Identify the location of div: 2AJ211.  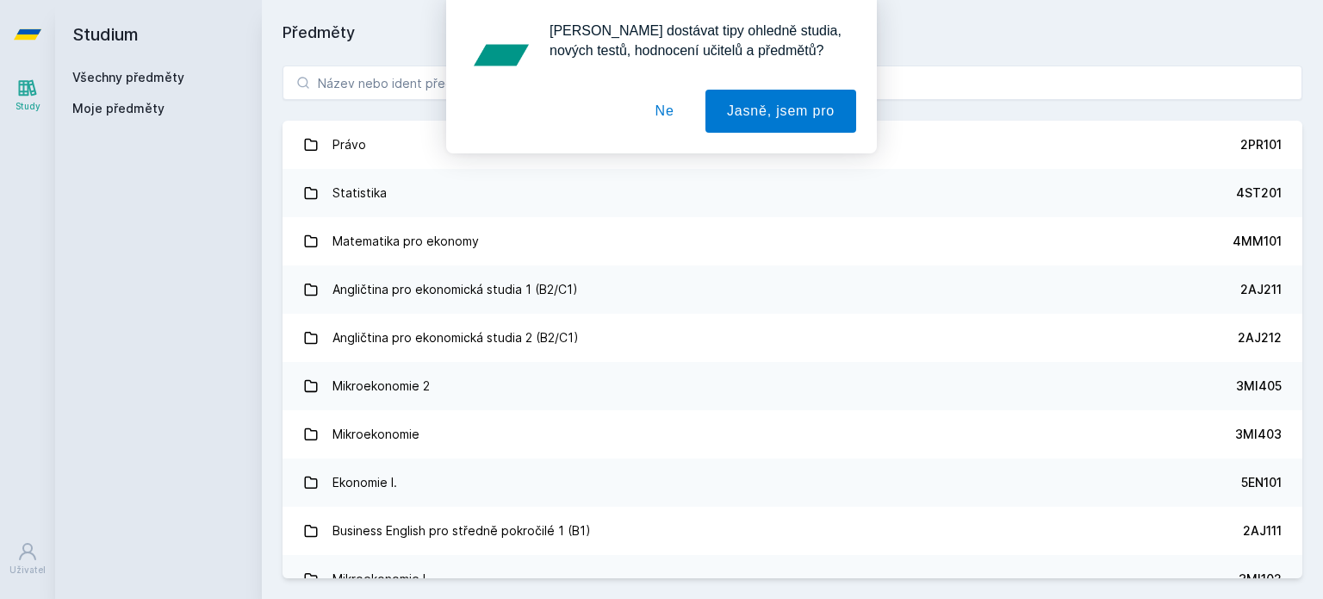
(1261, 289).